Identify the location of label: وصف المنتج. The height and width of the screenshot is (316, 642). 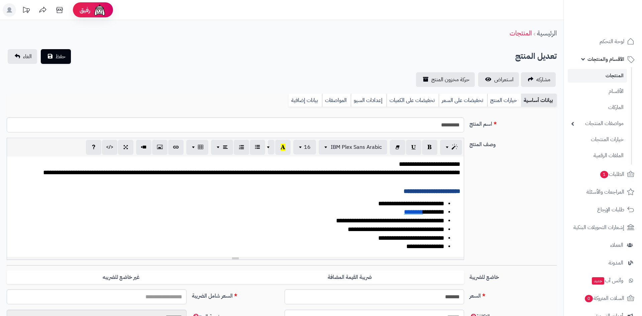
(513, 143).